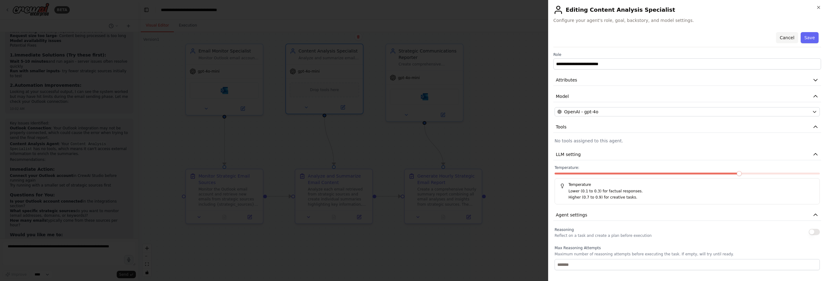 The width and height of the screenshot is (826, 281). What do you see at coordinates (564, 230) in the screenshot?
I see `span: Reasoning` at bounding box center [564, 230].